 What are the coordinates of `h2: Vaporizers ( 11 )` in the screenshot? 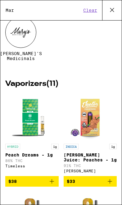 It's located at (61, 84).